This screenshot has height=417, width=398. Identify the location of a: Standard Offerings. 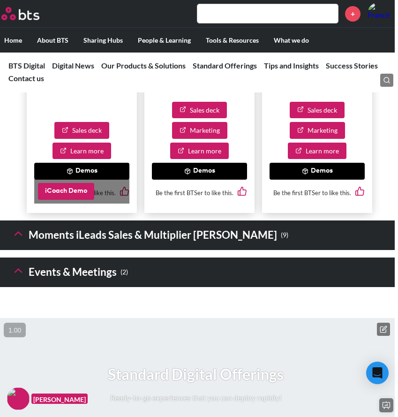
(225, 65).